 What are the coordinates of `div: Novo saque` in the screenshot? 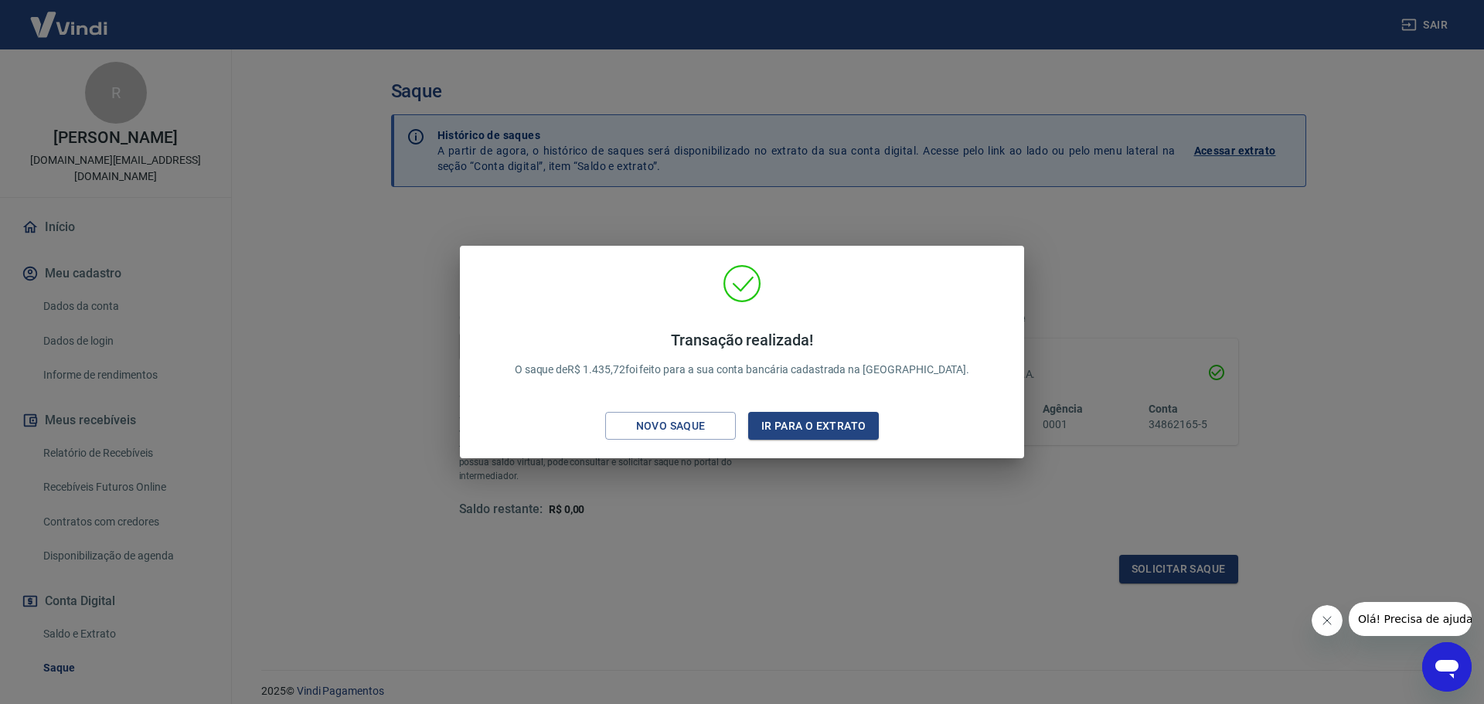 It's located at (671, 426).